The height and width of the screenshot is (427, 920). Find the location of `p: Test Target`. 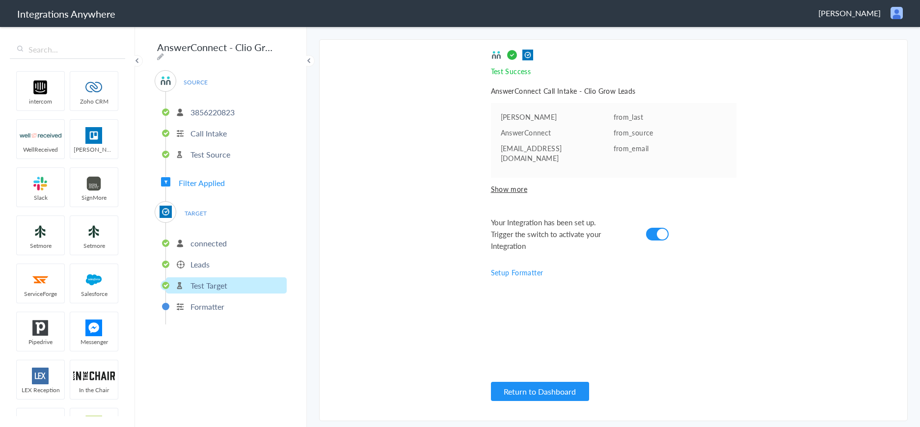

p: Test Target is located at coordinates (209, 285).